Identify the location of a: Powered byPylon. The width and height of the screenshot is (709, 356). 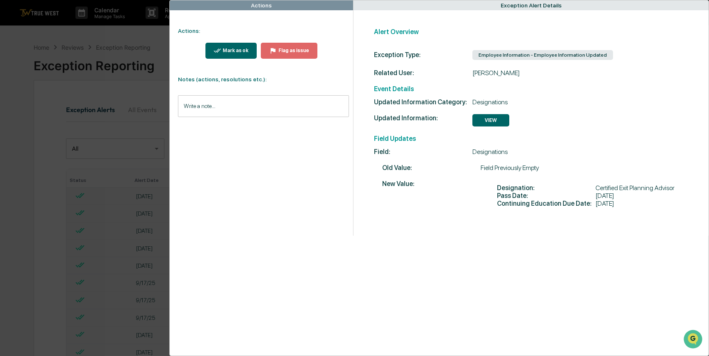
(78, 142).